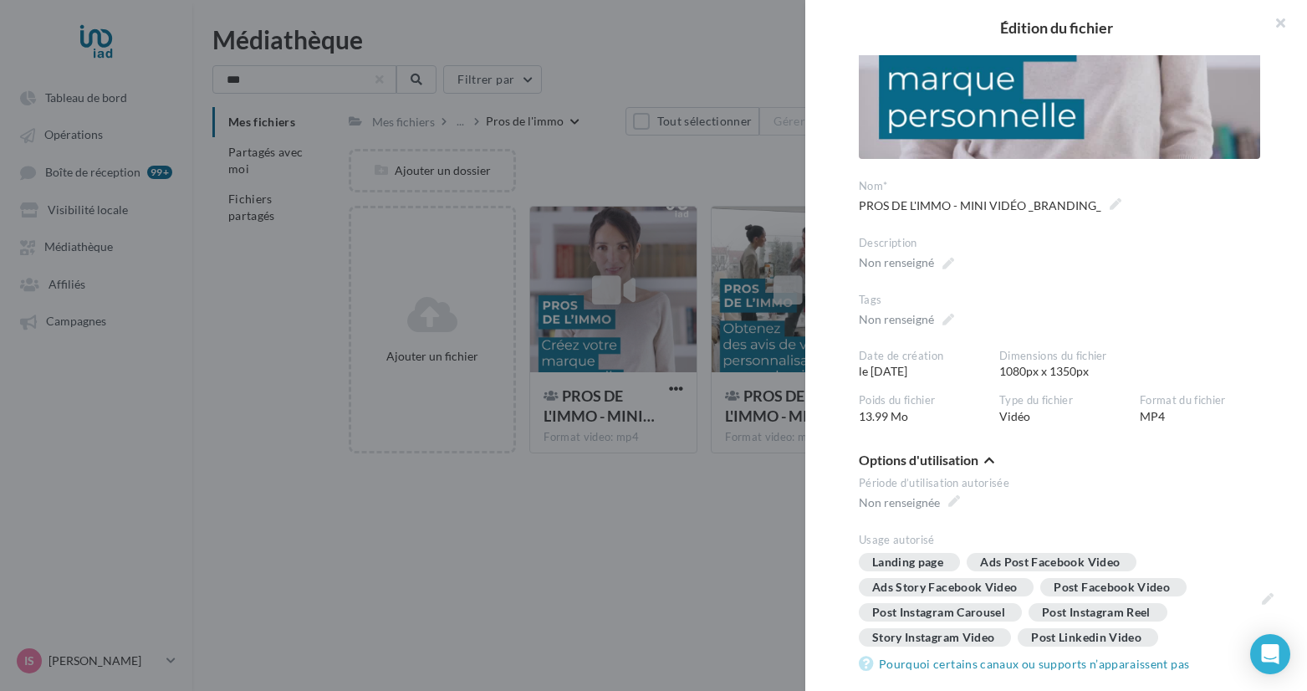  Describe the element at coordinates (1063, 400) in the screenshot. I see `div: Type du fichier` at that location.